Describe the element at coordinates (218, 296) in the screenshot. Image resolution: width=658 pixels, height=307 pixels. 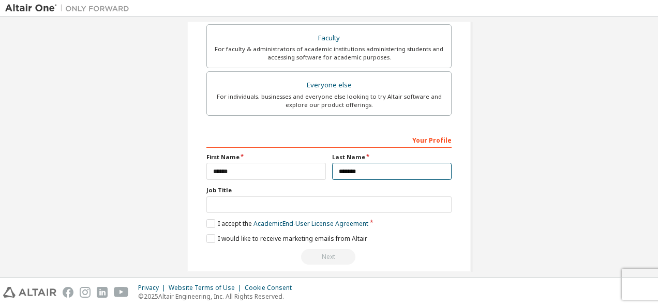
I see `p: © 2025 Altair Engineering, Inc. All Rights Reserved.` at that location.